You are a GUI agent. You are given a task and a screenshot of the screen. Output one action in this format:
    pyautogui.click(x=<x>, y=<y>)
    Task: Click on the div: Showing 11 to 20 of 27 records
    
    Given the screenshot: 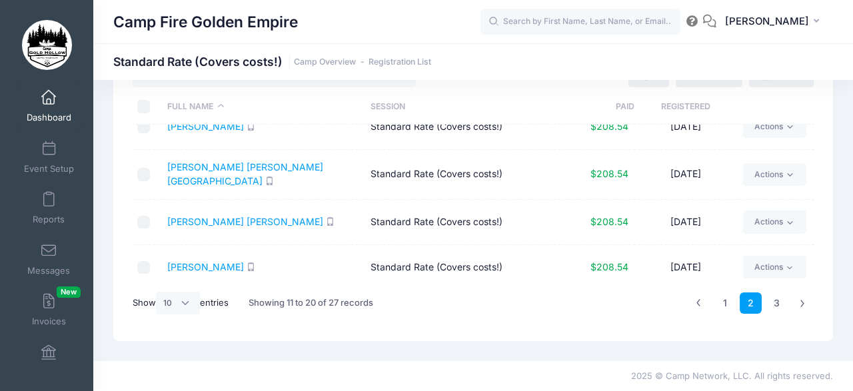 What is the action you would take?
    pyautogui.click(x=311, y=303)
    